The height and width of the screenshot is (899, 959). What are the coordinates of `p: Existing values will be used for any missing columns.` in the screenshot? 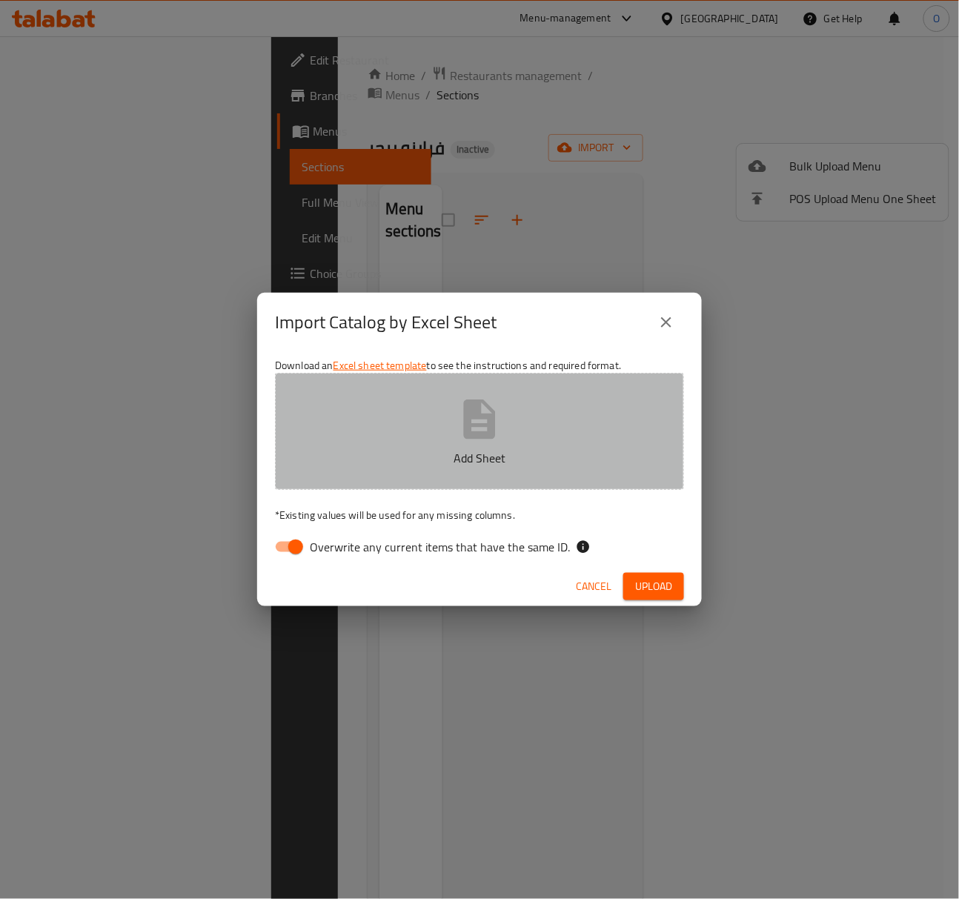 It's located at (479, 515).